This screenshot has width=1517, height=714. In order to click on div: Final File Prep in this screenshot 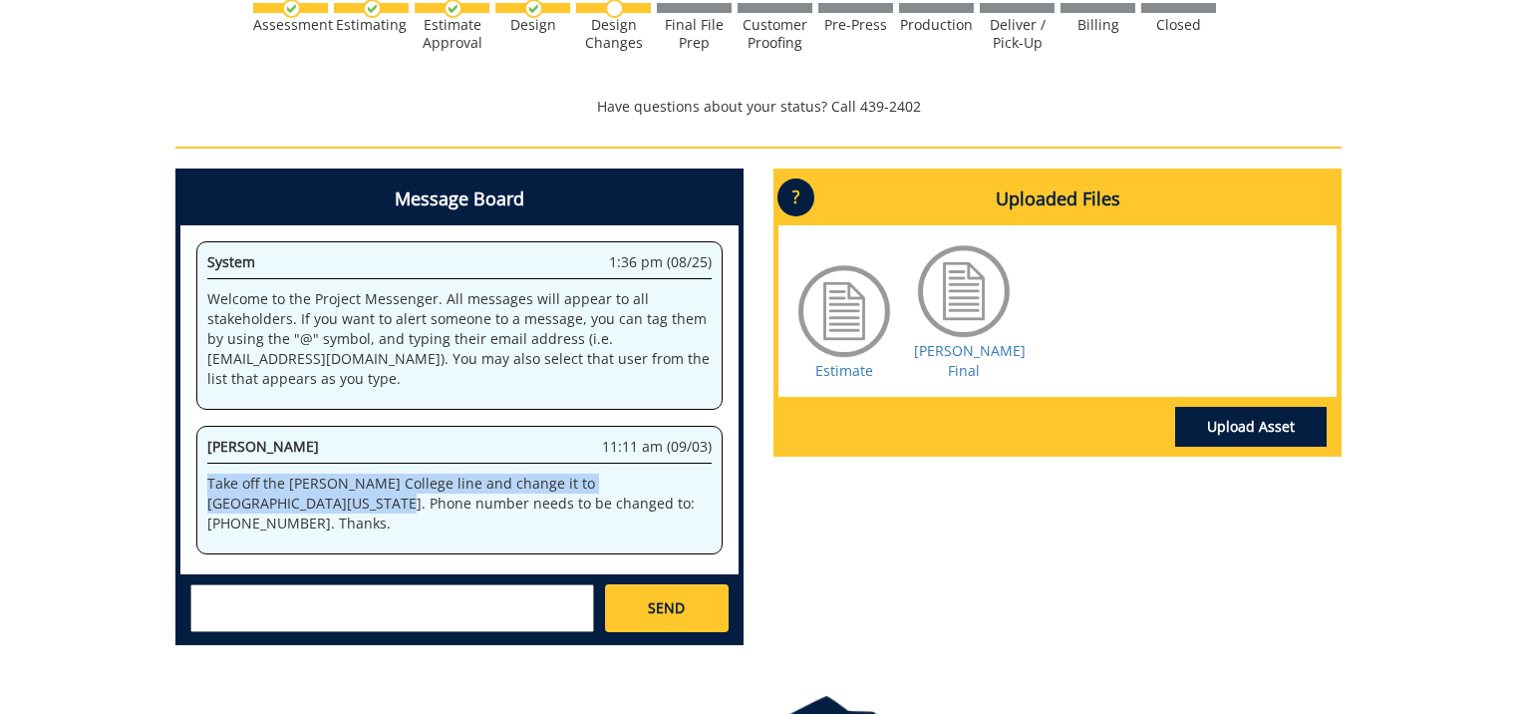, I will do `click(694, 34)`.